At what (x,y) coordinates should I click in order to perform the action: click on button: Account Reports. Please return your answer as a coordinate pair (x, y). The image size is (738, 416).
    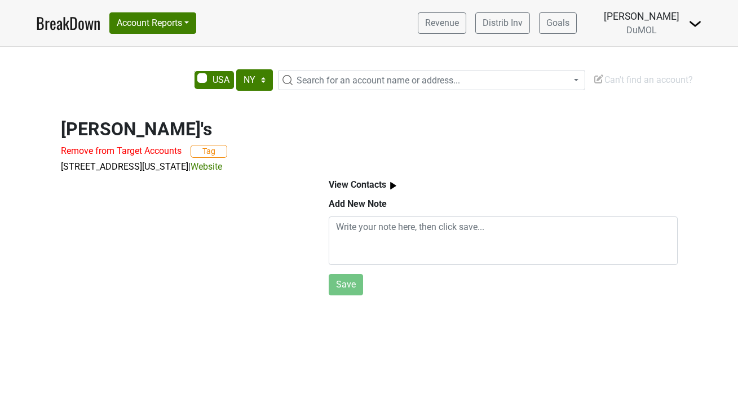
    Looking at the image, I should click on (153, 23).